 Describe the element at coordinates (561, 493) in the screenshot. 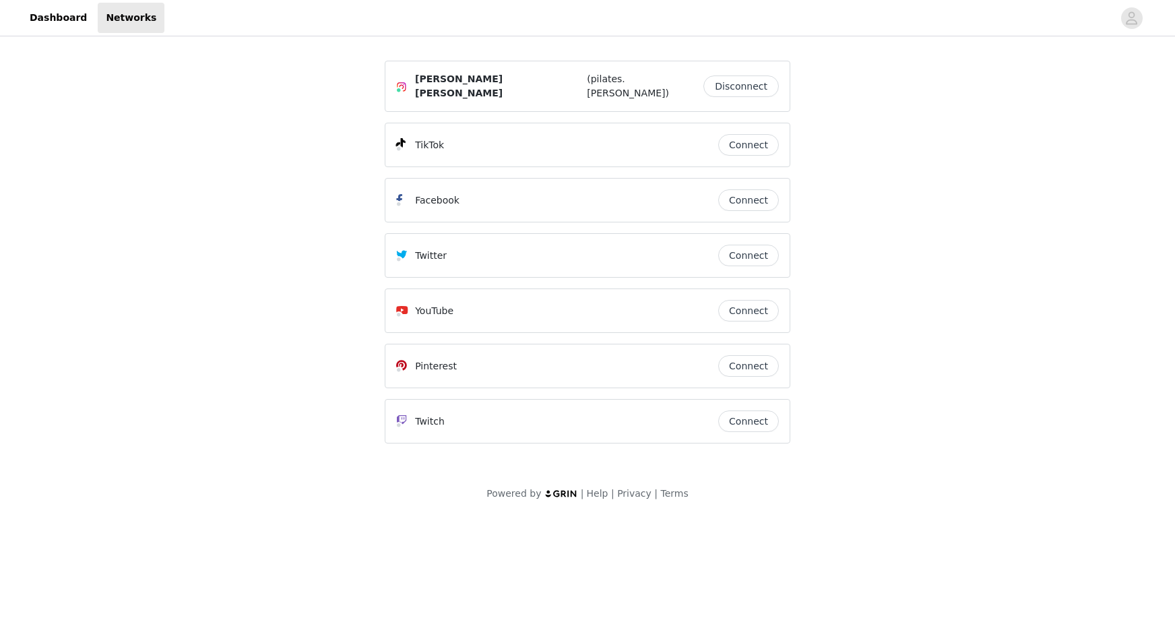

I see `img: logo` at that location.